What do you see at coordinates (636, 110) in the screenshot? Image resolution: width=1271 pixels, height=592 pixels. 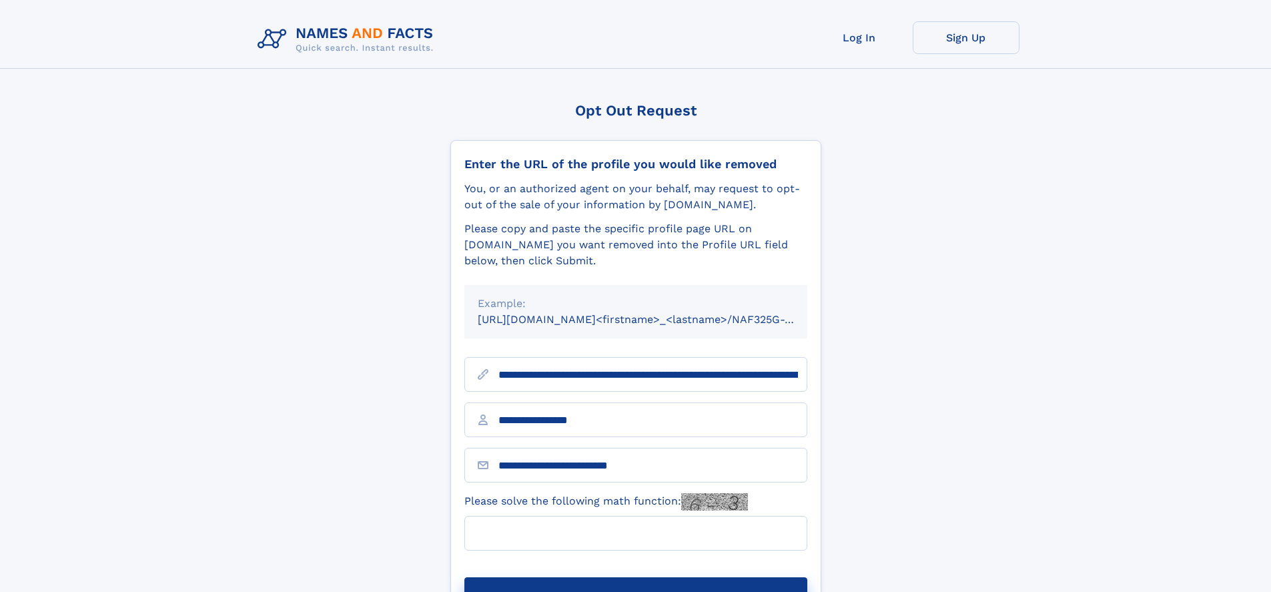 I see `div: Opt Out Request` at bounding box center [636, 110].